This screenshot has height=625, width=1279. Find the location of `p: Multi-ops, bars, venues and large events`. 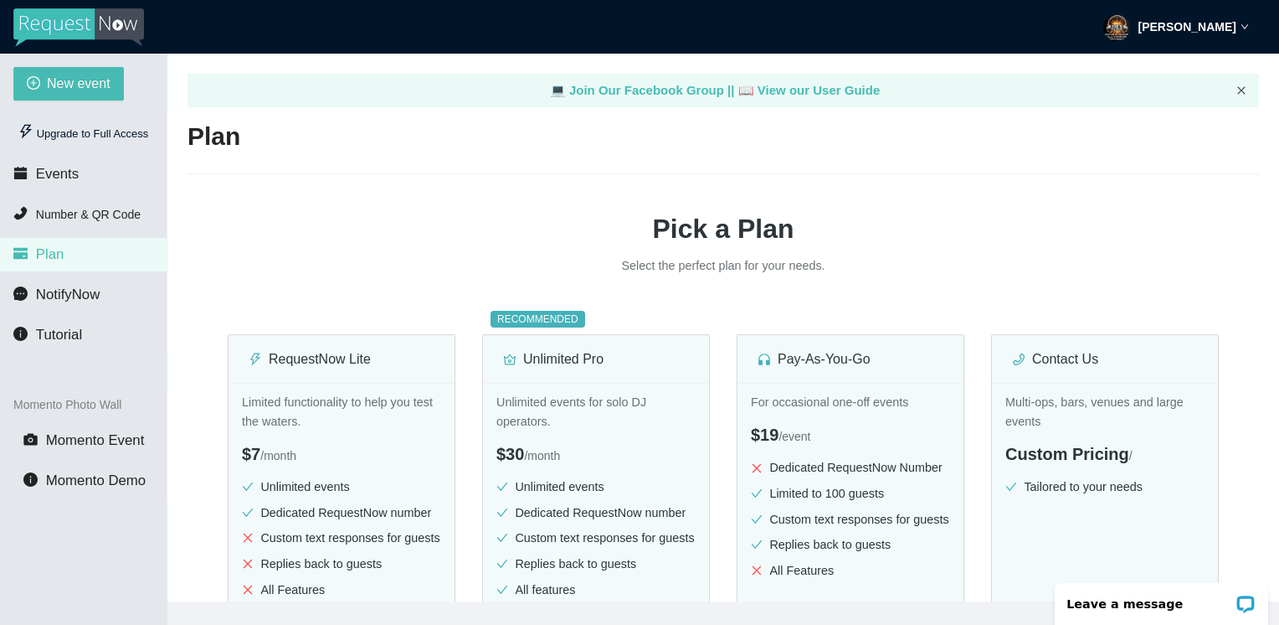

p: Multi-ops, bars, venues and large events is located at coordinates (1105, 411).